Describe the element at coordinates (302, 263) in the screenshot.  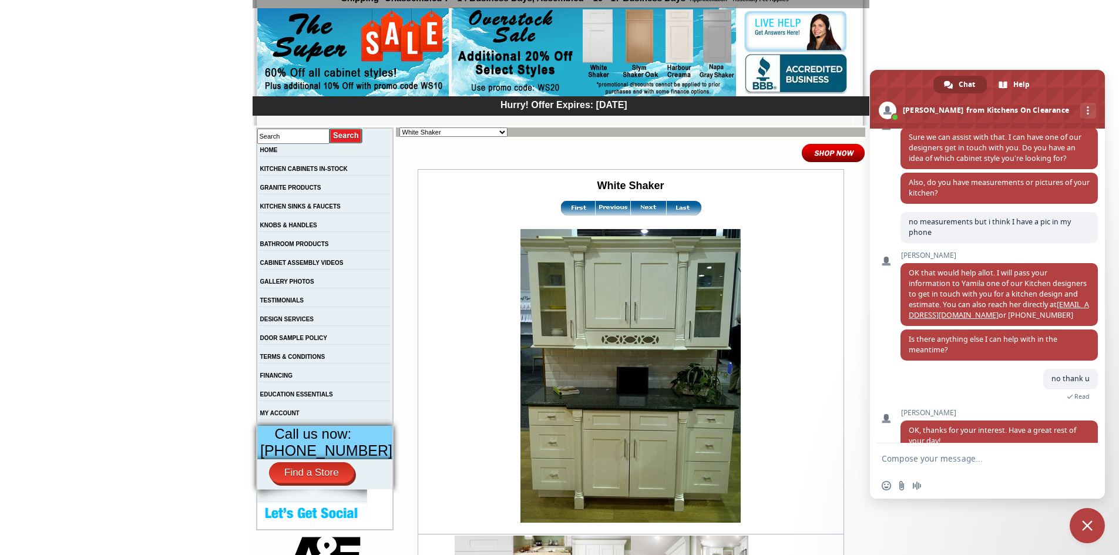
I see `a: CABINET ASSEMBLY VIDEOS` at that location.